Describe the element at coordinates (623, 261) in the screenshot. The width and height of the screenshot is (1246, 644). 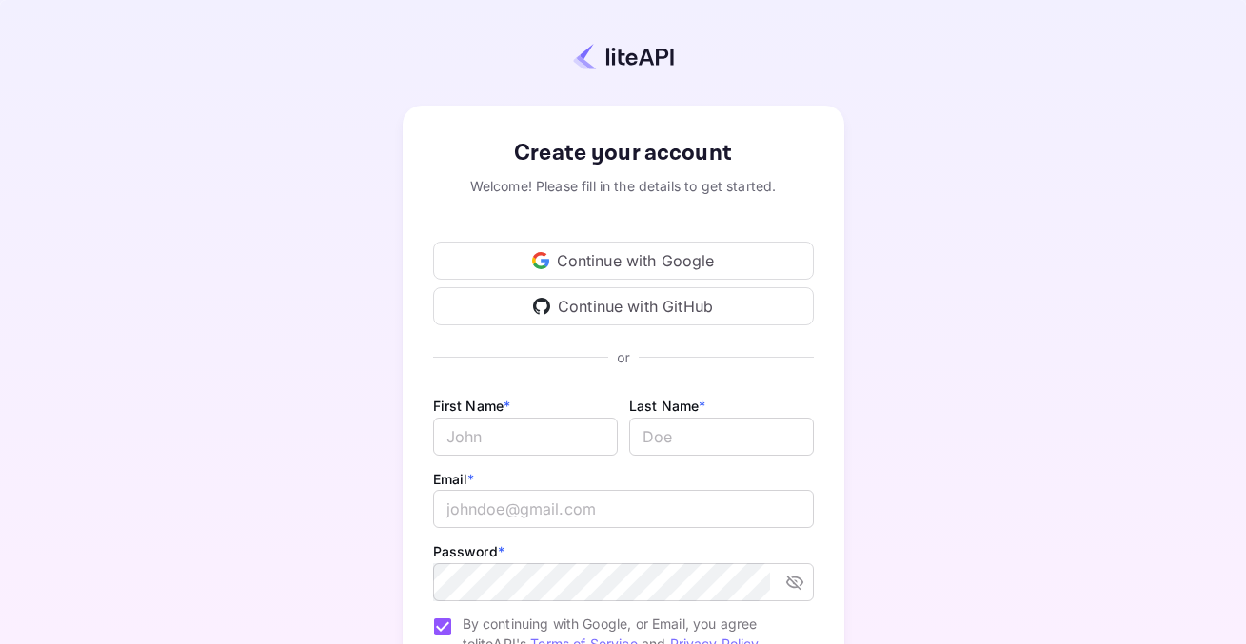
I see `div: Continue with Google` at that location.